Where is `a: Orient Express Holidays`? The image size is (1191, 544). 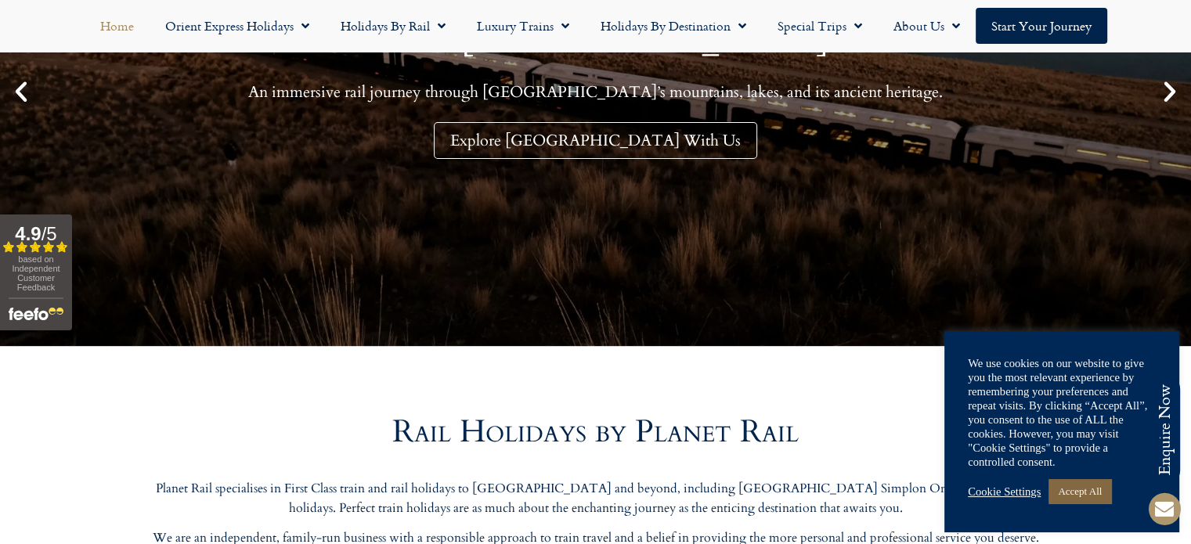 a: Orient Express Holidays is located at coordinates (237, 26).